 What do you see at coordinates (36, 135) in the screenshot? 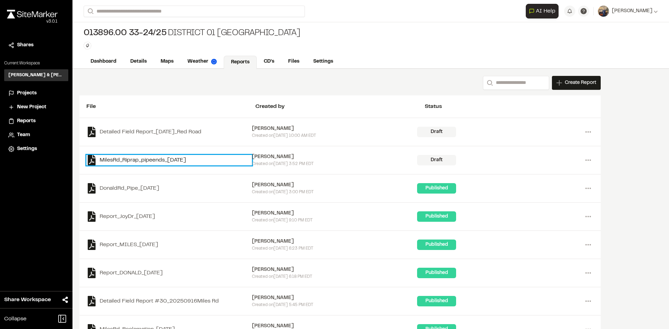
I see `a: Team` at bounding box center [36, 135].